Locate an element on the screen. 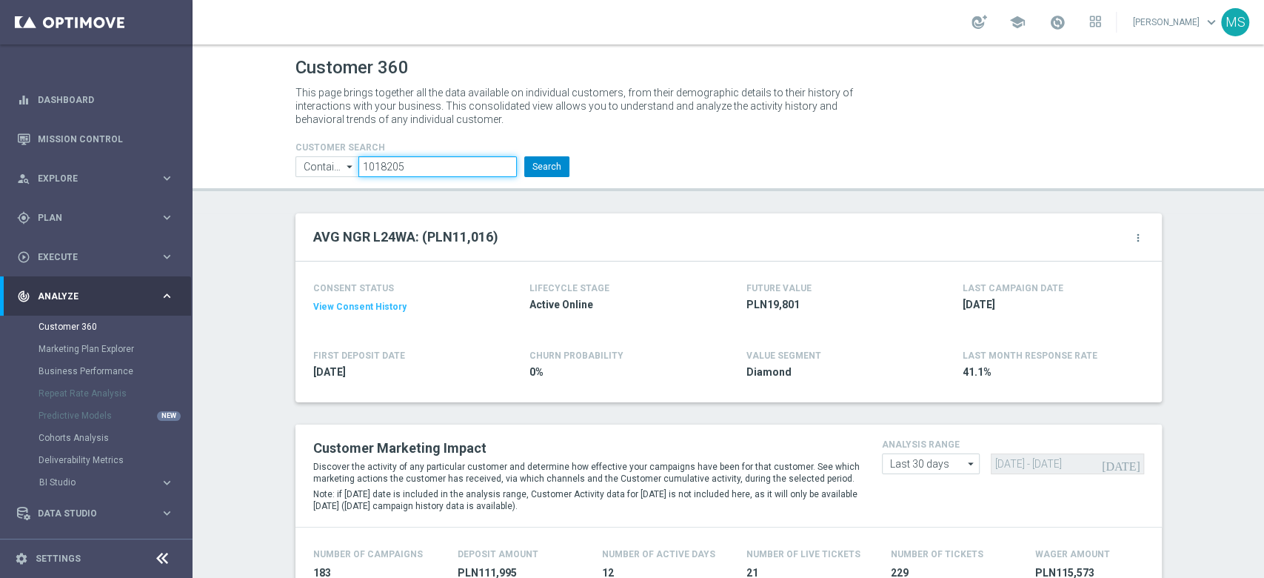 Image resolution: width=1264 pixels, height=578 pixels. span: 41.1% is located at coordinates (1050, 372).